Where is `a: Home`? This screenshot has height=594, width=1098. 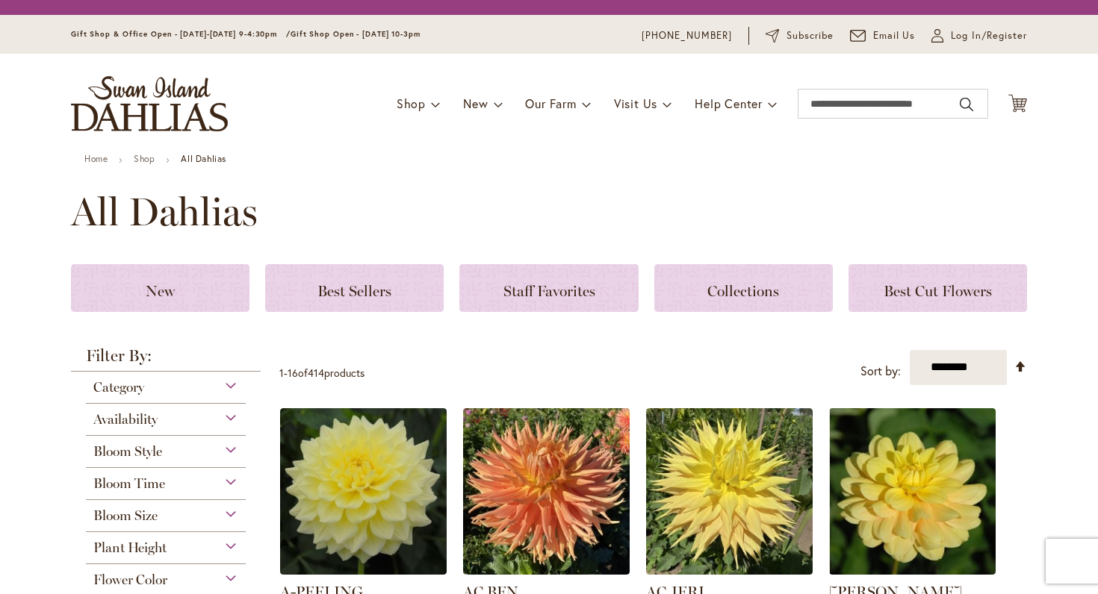
a: Home is located at coordinates (96, 158).